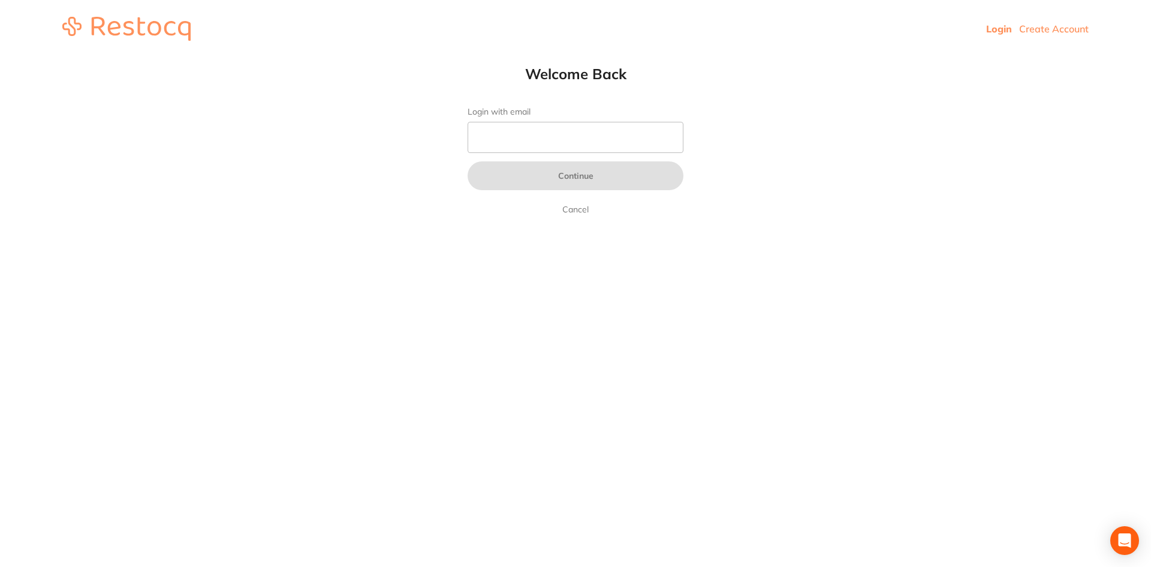 The width and height of the screenshot is (1151, 567). What do you see at coordinates (126, 29) in the screenshot?
I see `img: restocq_logo.svg` at bounding box center [126, 29].